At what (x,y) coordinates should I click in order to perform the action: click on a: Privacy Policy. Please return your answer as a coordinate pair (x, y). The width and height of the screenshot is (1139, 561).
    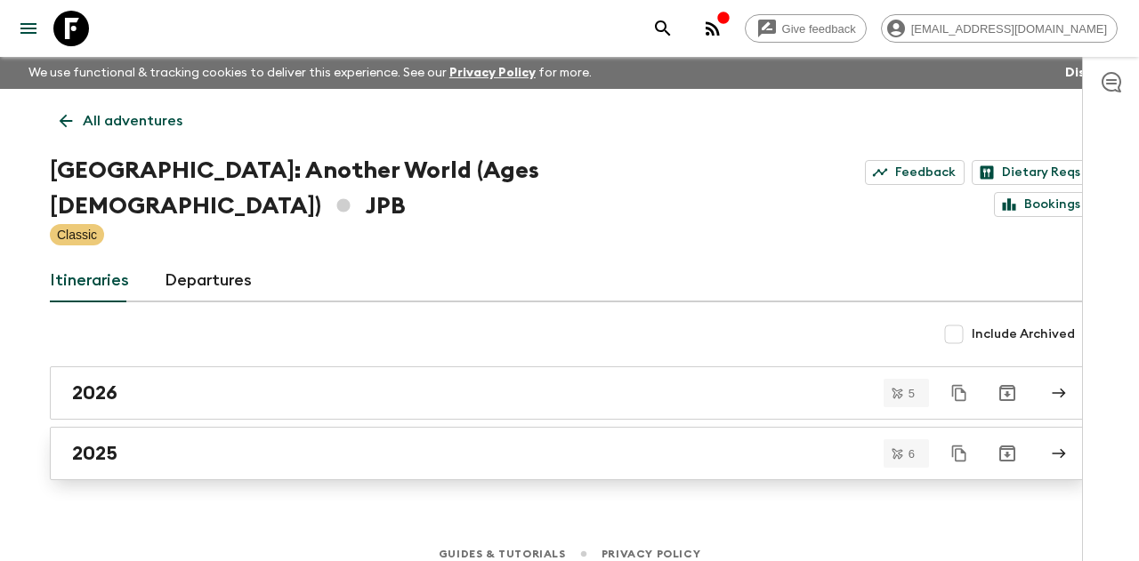
    Looking at the image, I should click on (492, 73).